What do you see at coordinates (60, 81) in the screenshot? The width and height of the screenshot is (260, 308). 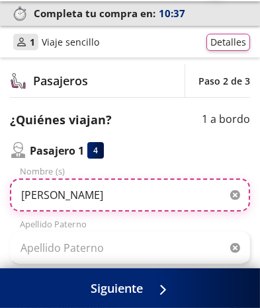 I see `h4: Pasajeros` at bounding box center [60, 81].